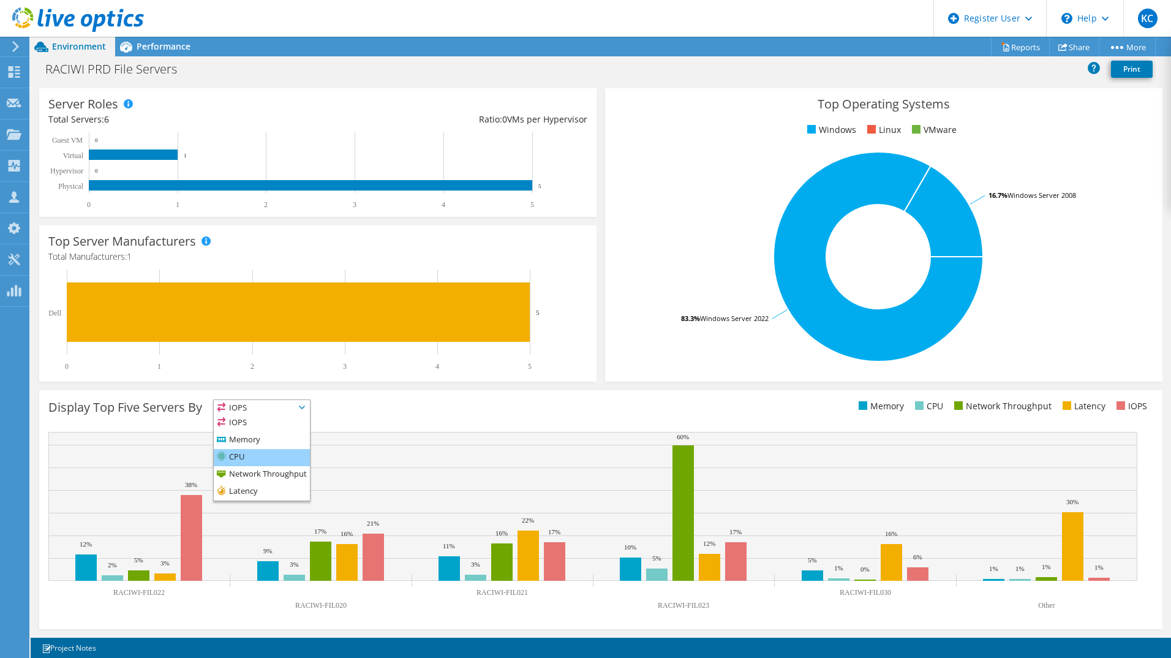  Describe the element at coordinates (684, 605) in the screenshot. I see `text: RACIWI-FIL023` at that location.